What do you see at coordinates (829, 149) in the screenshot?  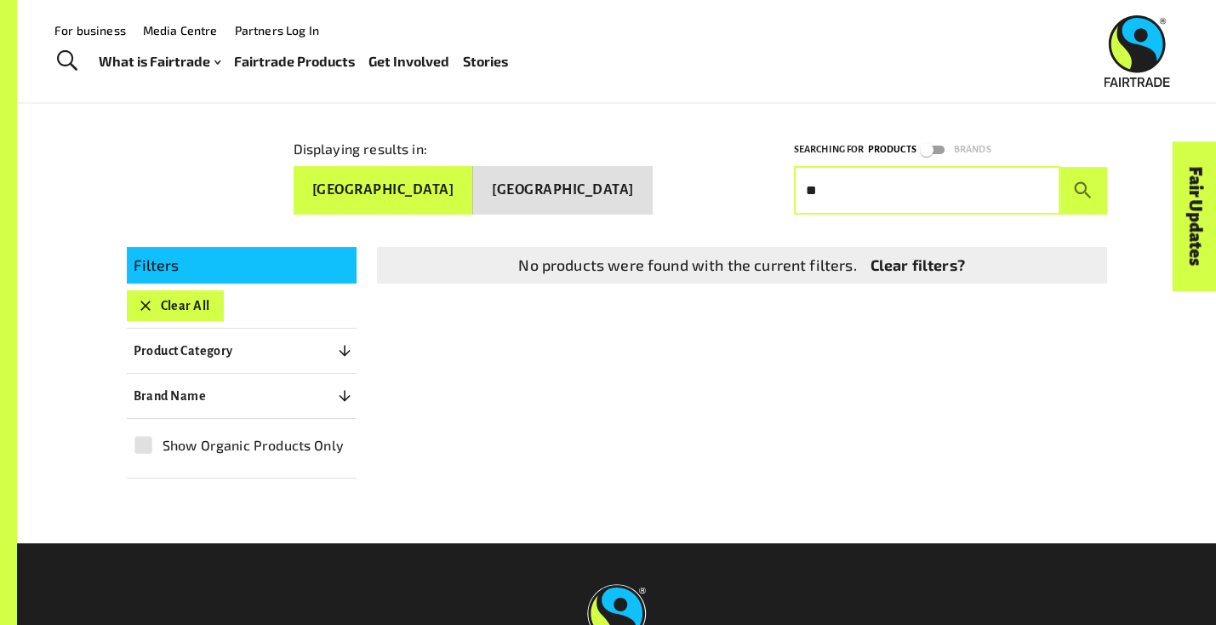 I see `p: Searching for` at bounding box center [829, 149].